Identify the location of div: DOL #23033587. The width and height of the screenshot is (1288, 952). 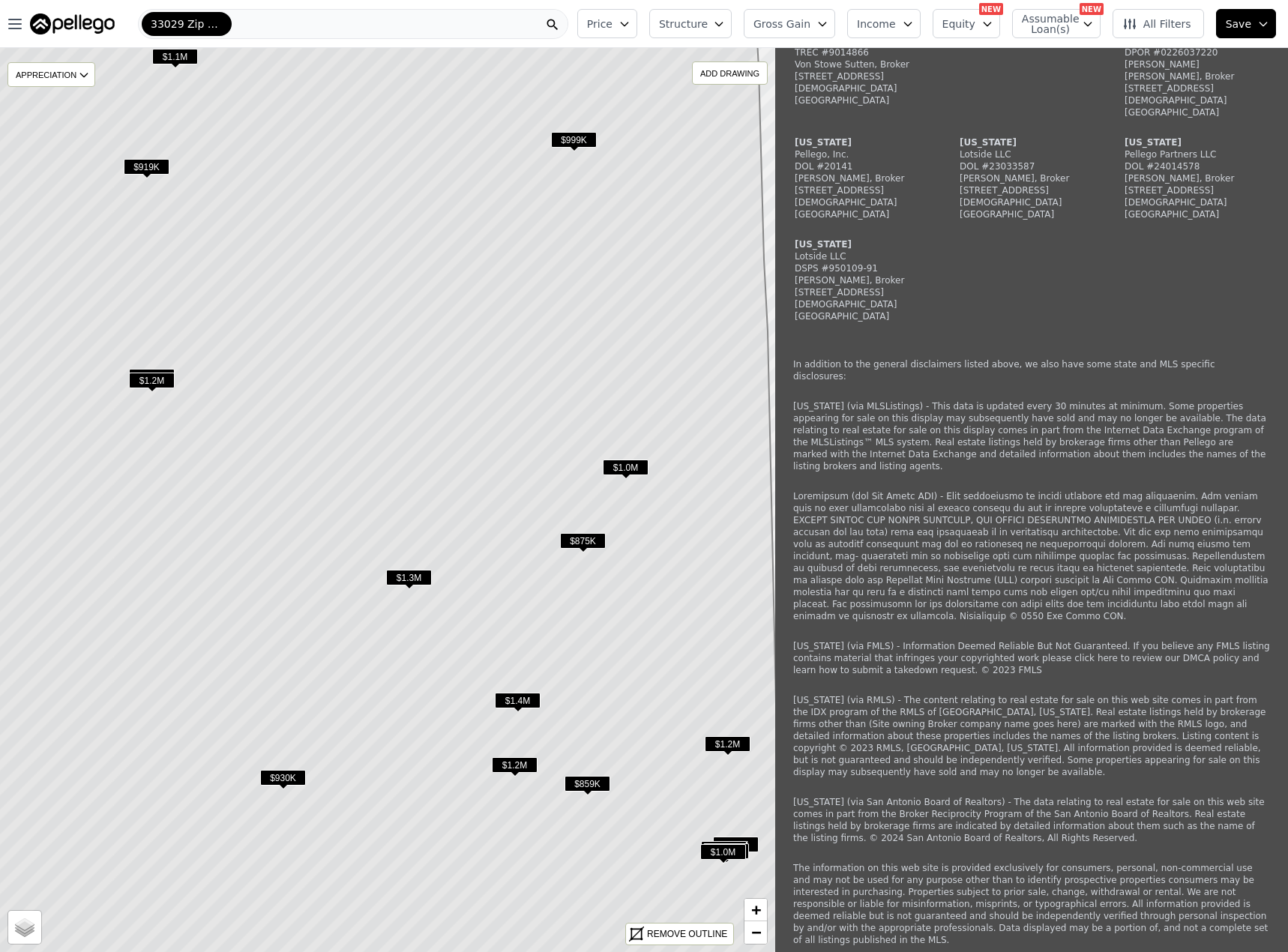
(1031, 166).